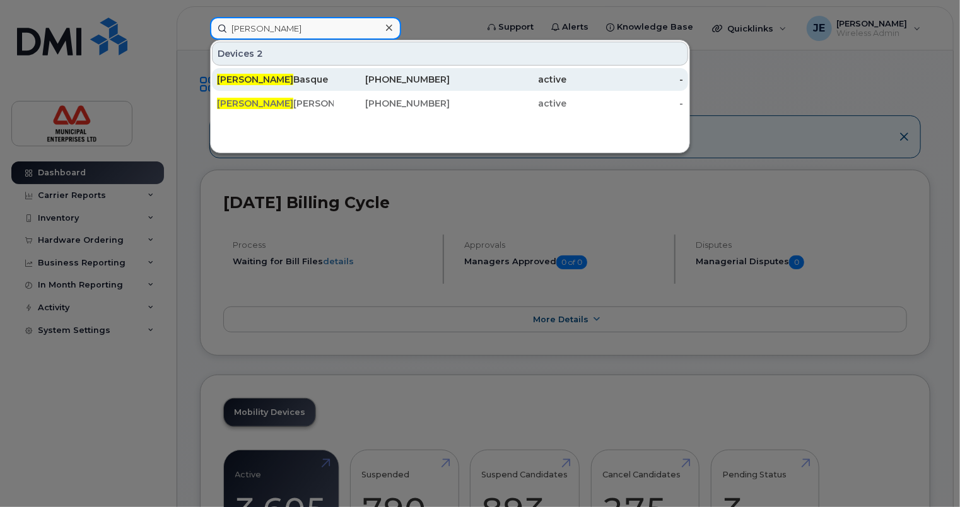  I want to click on div: Basque, so click(275, 79).